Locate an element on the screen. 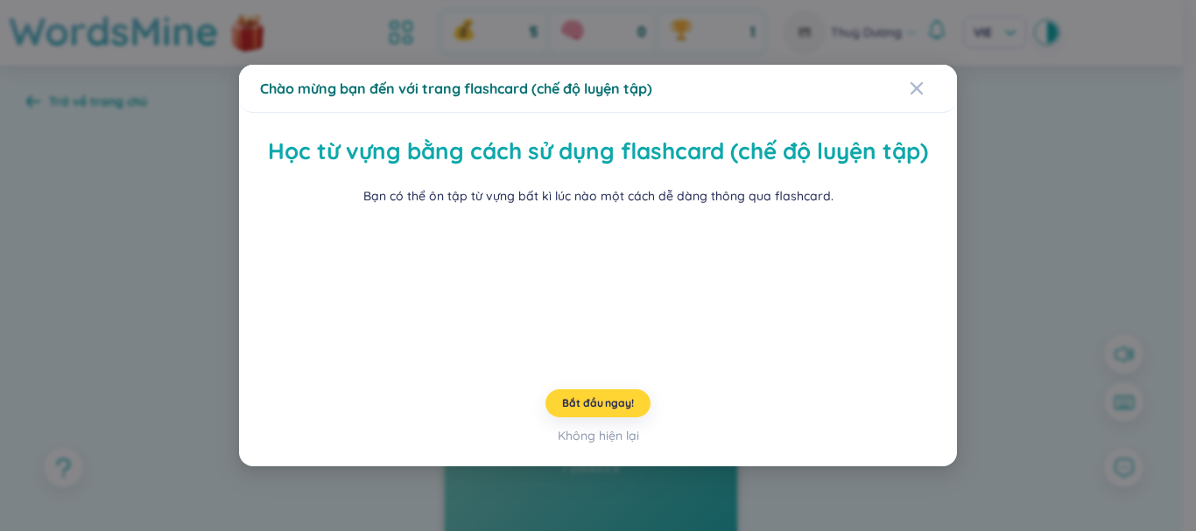  h2: Học từ vựng bằng cách sử dụng flashcard (chế độ luyện tập) is located at coordinates (598, 151).